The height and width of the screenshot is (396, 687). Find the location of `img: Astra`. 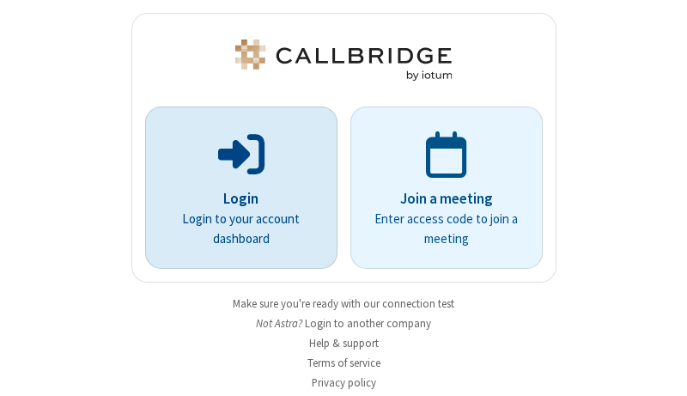

img: Astra is located at coordinates (343, 60).